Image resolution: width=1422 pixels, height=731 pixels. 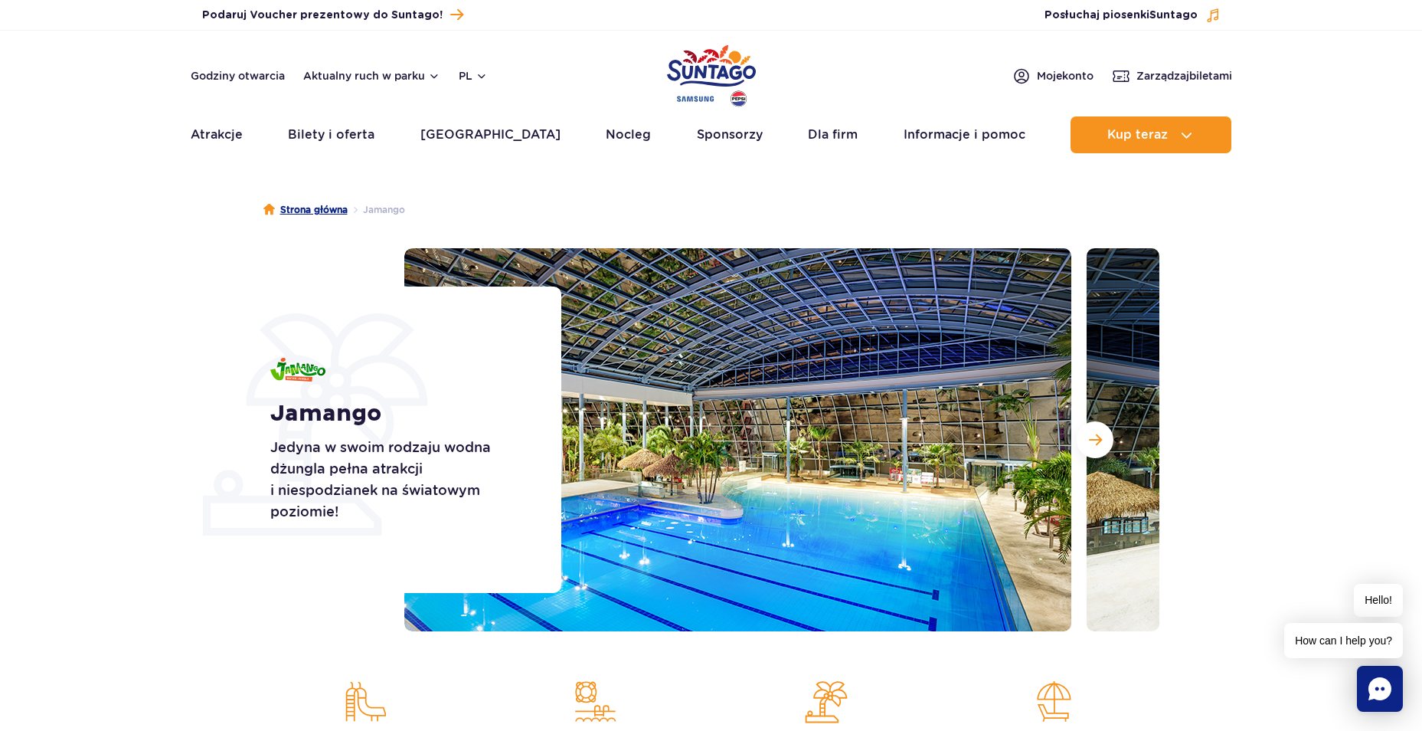 What do you see at coordinates (306, 210) in the screenshot?
I see `a: Strona główna` at bounding box center [306, 210].